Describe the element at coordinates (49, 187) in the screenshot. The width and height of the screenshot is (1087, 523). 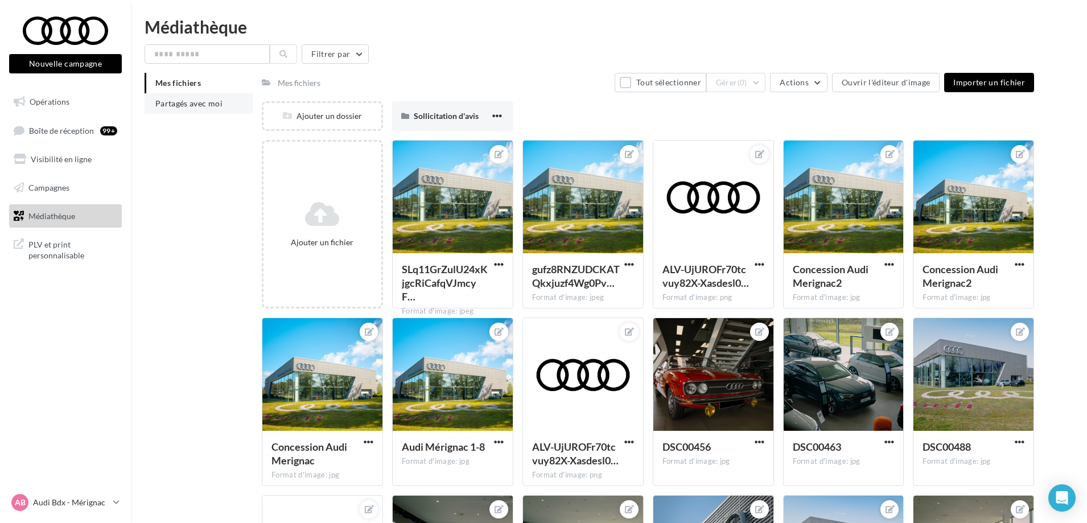
I see `span: Campagnes` at that location.